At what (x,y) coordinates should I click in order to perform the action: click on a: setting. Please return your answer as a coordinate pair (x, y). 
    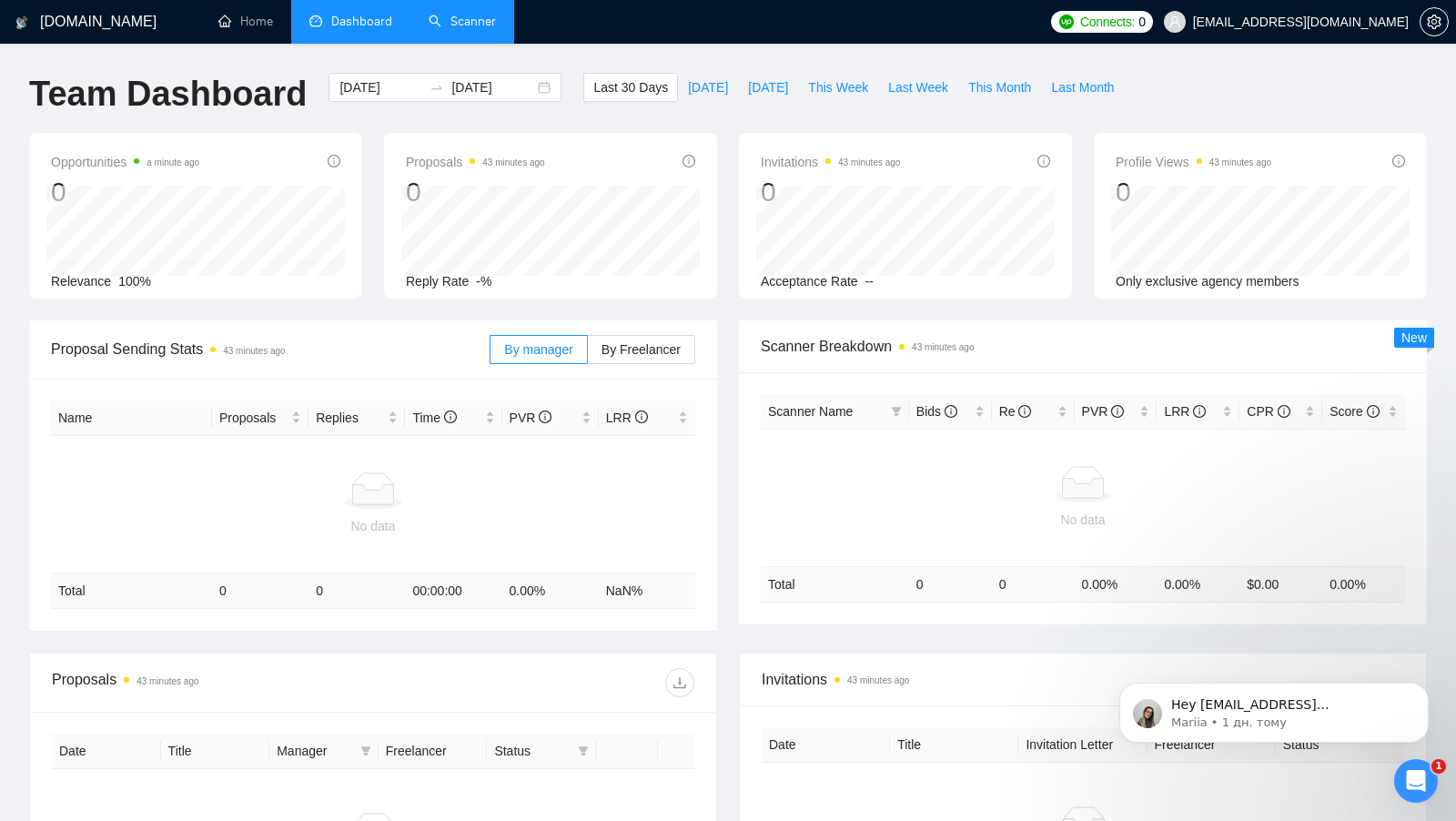
    Looking at the image, I should click on (1434, 22).